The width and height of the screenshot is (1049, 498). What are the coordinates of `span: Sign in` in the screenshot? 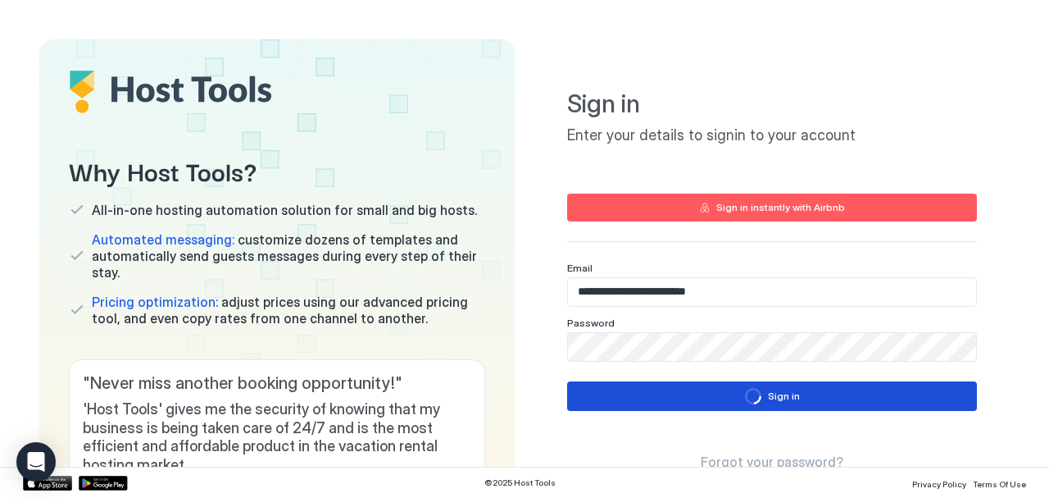 It's located at (772, 104).